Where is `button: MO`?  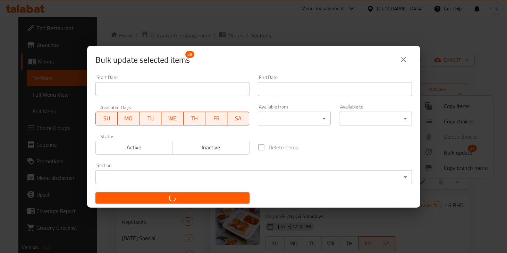 button: MO is located at coordinates (128, 119).